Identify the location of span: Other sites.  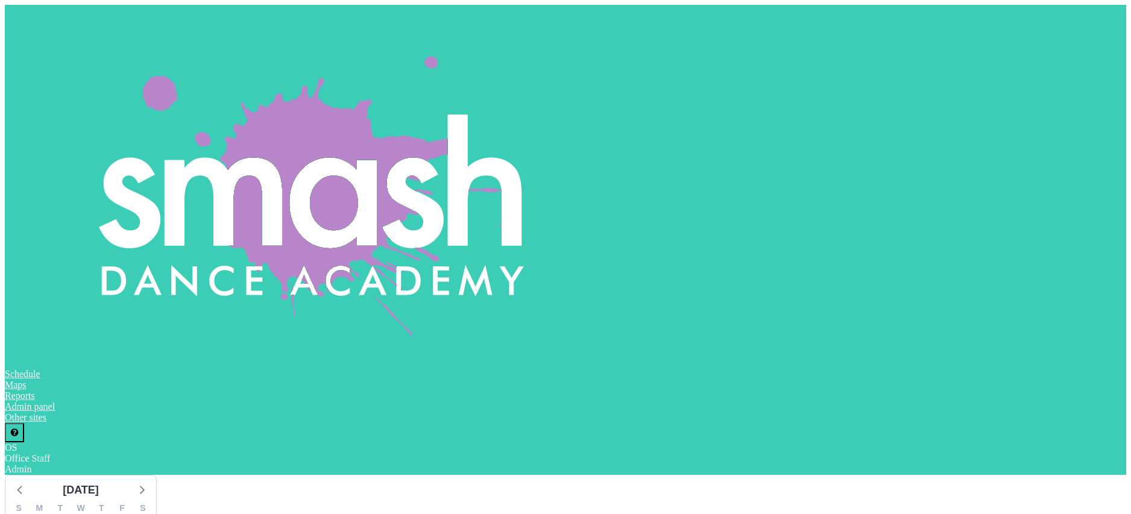
(25, 417).